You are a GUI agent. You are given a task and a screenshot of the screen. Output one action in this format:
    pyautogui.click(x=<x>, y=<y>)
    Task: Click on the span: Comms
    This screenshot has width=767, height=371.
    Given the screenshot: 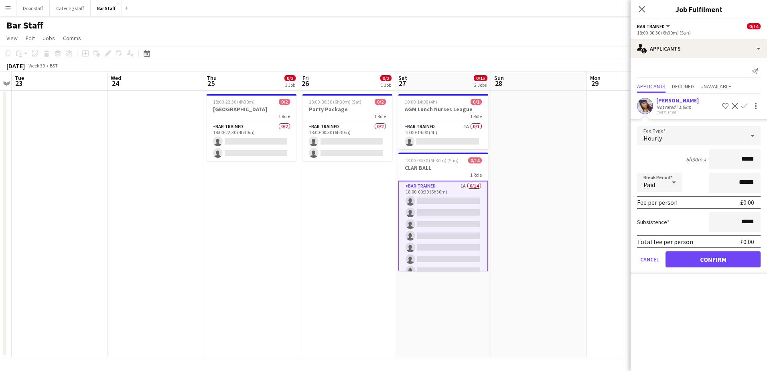 What is the action you would take?
    pyautogui.click(x=72, y=38)
    